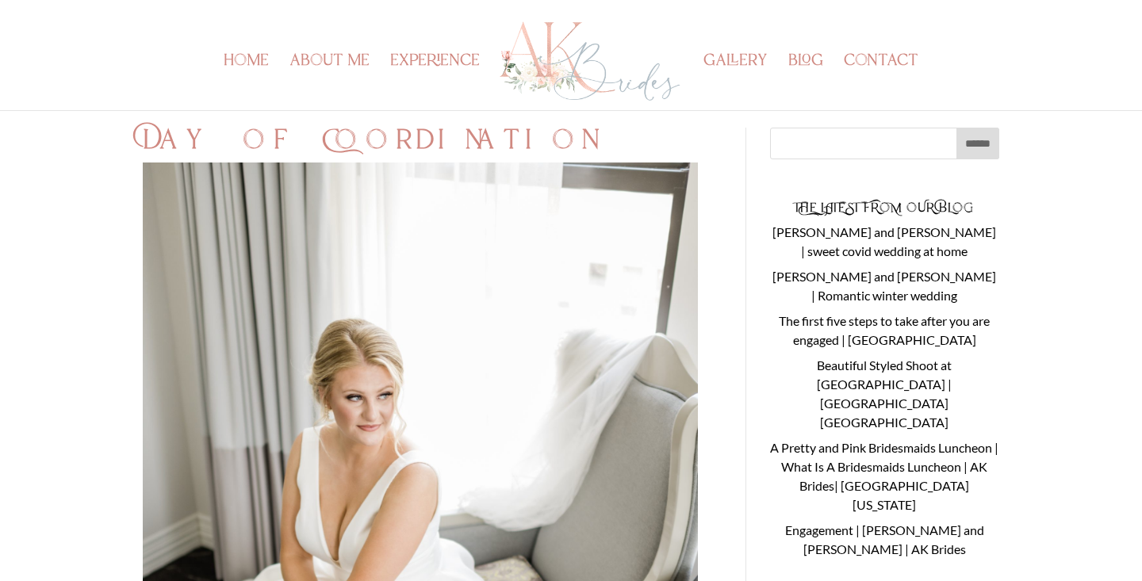 This screenshot has width=1142, height=581. Describe the element at coordinates (420, 145) in the screenshot. I see `h2: Day of Coordination` at that location.